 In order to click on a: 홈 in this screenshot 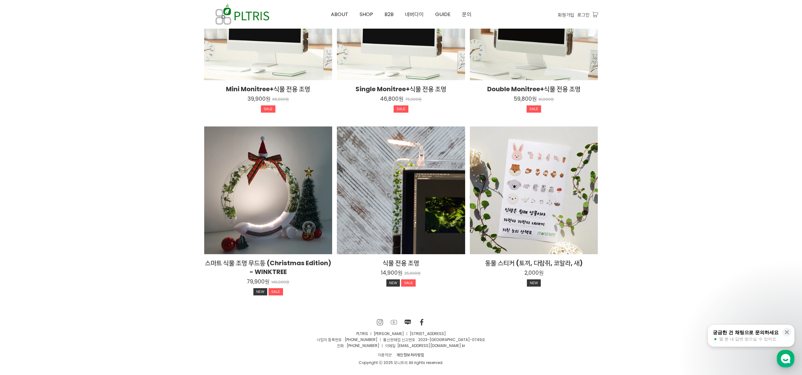, I will do `click(22, 208)`.